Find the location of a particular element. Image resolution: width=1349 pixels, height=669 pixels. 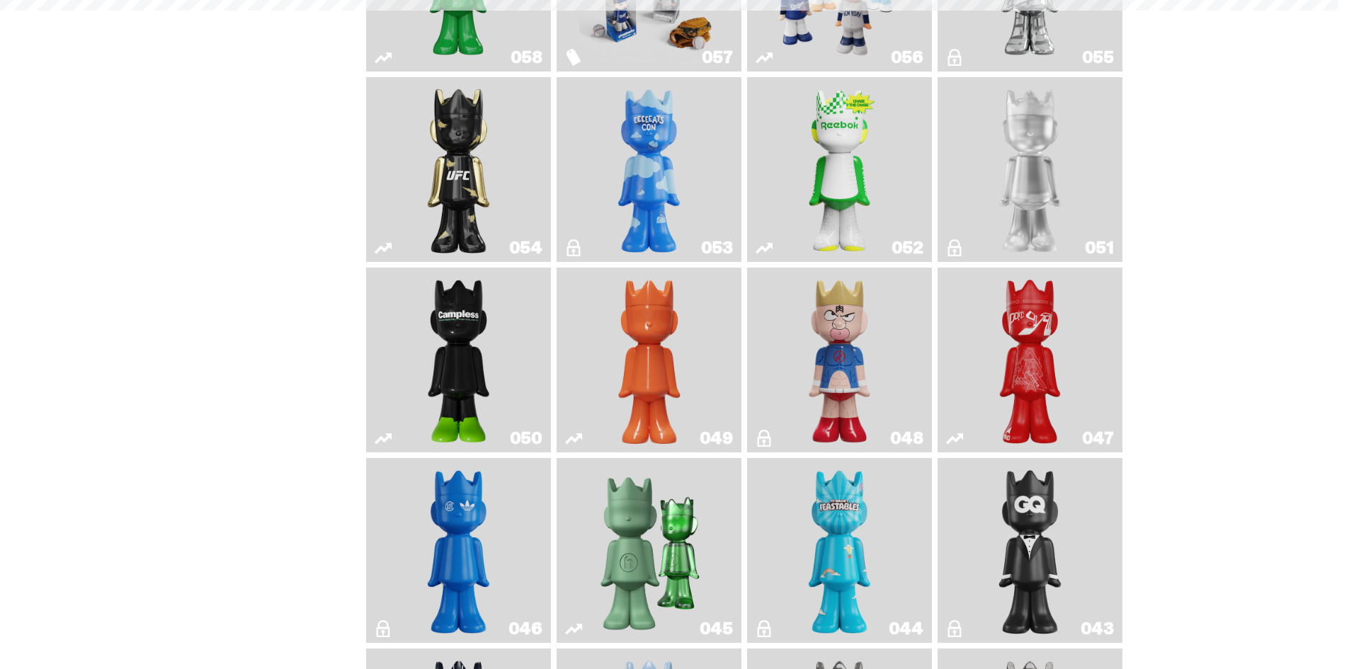

div: 055 is located at coordinates (1097, 57).